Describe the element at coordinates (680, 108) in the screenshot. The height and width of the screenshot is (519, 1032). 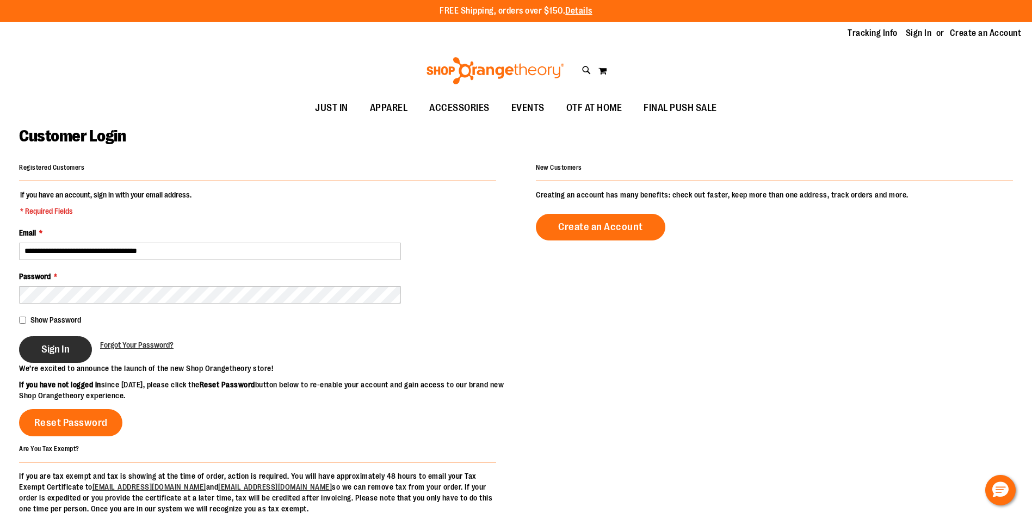
I see `span: FINAL PUSH SALE` at that location.